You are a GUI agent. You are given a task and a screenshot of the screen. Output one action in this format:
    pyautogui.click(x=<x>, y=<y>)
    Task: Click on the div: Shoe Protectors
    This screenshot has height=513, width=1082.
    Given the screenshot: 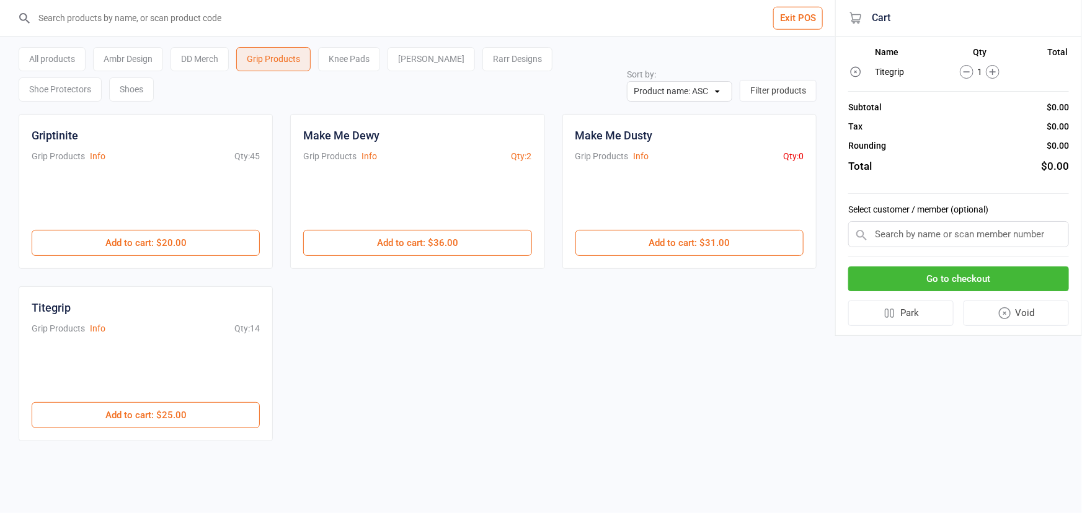 What is the action you would take?
    pyautogui.click(x=60, y=89)
    